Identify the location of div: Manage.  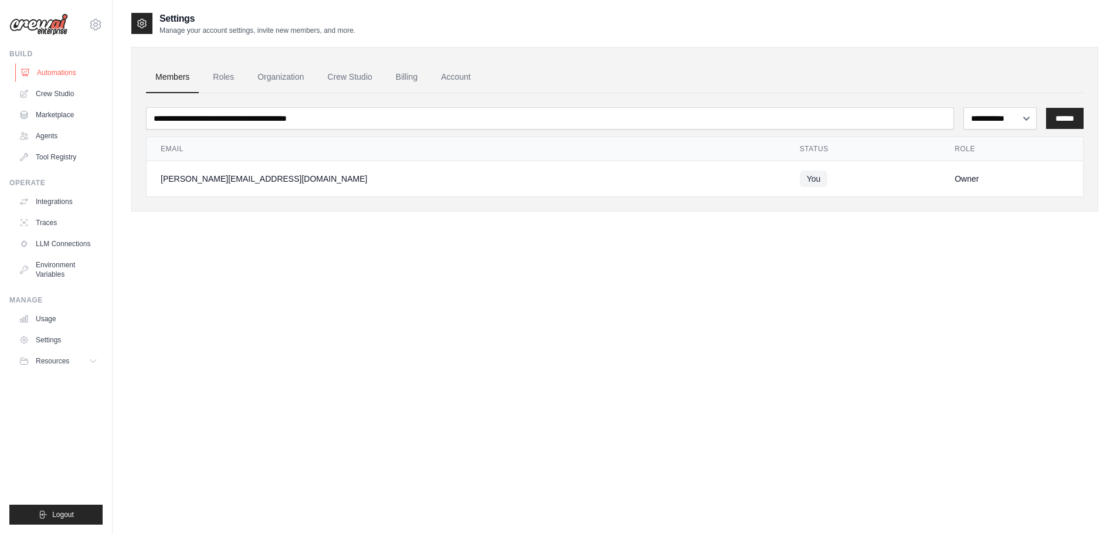
(56, 300).